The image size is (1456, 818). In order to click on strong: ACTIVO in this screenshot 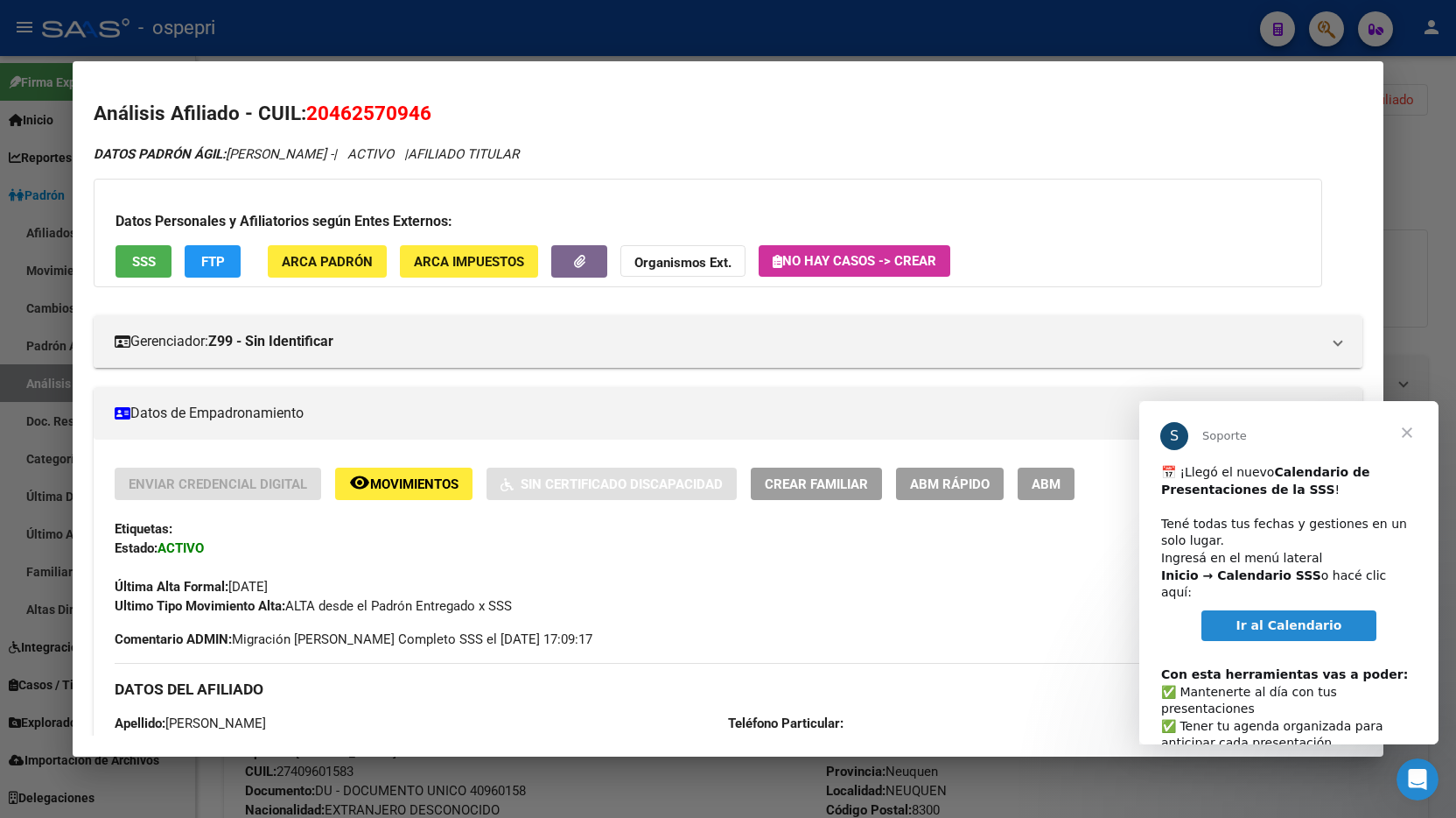, I will do `click(180, 548)`.